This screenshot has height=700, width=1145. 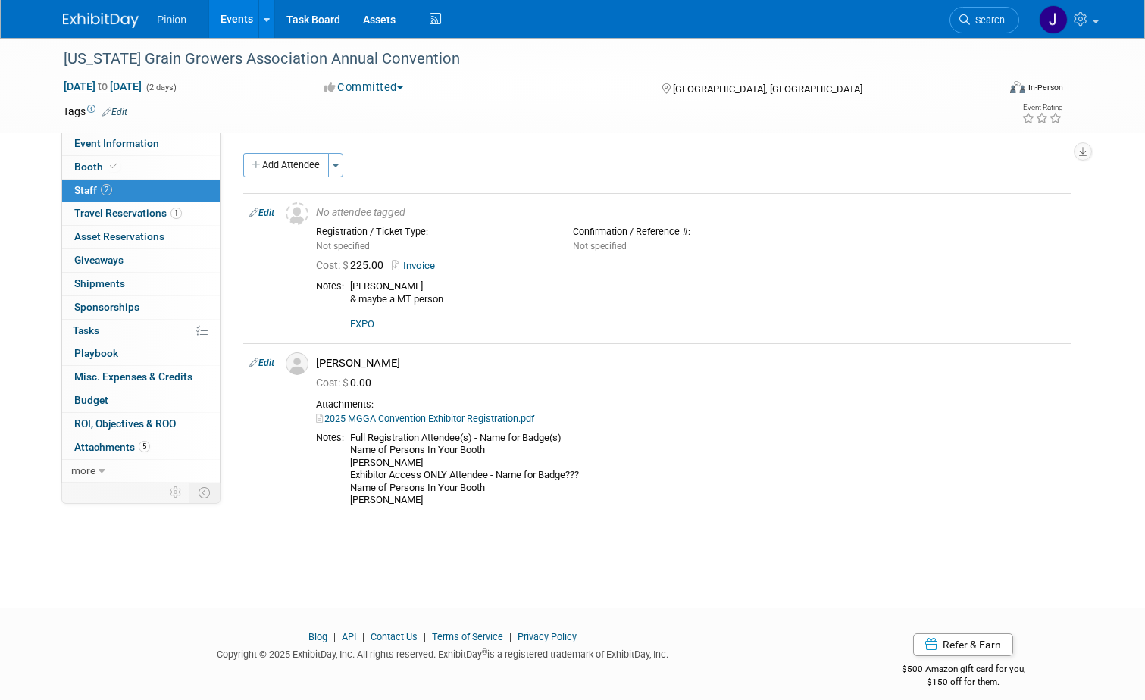 What do you see at coordinates (442, 652) in the screenshot?
I see `div: Copyright © 2025 ExhibitDay, Inc. All rights reserved. ExhibitDay is a registered trademark of Ex...` at bounding box center [442, 652].